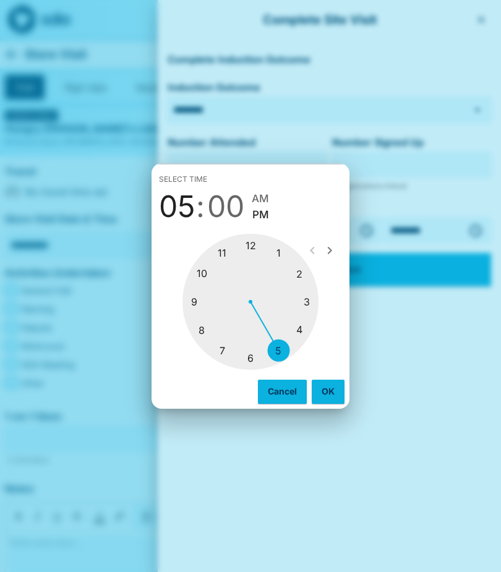 Image resolution: width=501 pixels, height=572 pixels. Describe the element at coordinates (260, 199) in the screenshot. I see `span: AM` at that location.